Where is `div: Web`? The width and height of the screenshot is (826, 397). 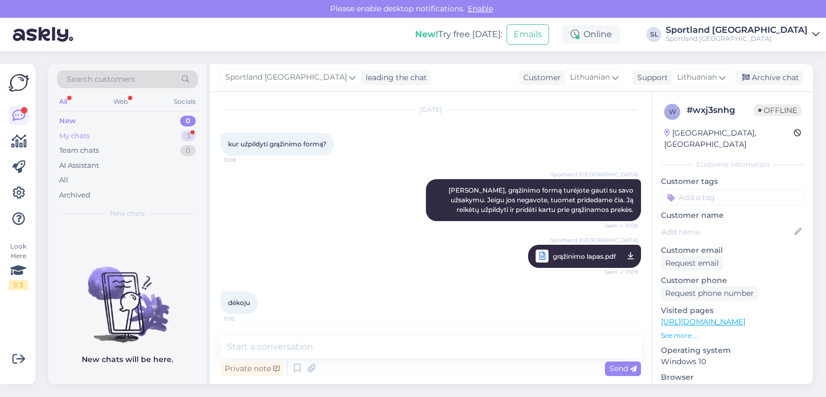 div: Web is located at coordinates (121, 102).